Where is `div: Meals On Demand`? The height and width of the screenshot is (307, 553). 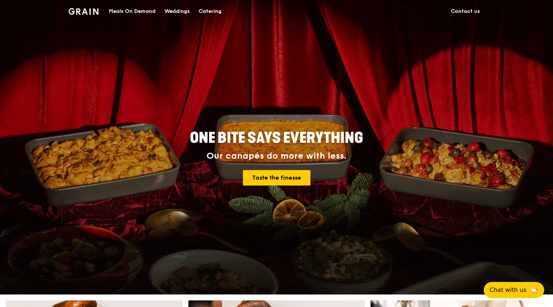
div: Meals On Demand is located at coordinates (132, 11).